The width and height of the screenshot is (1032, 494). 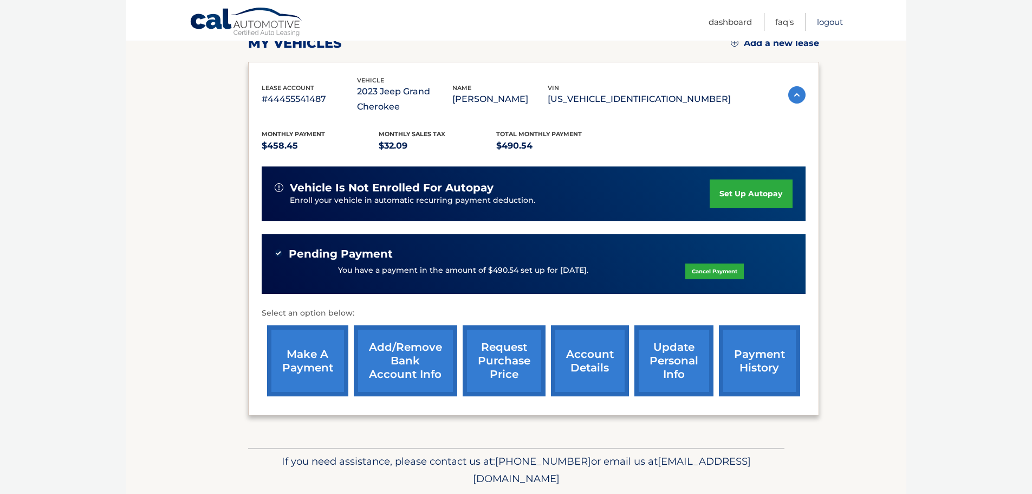 I want to click on span: name, so click(x=462, y=88).